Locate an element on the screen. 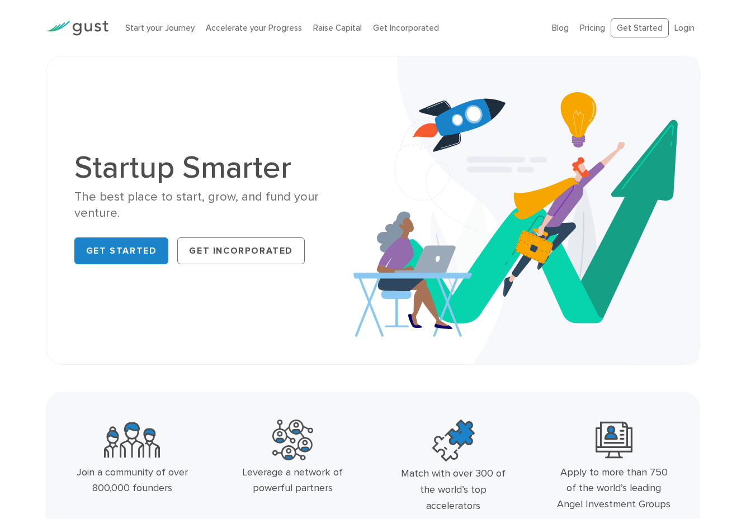  img: Leading Angel Investment is located at coordinates (614, 440).